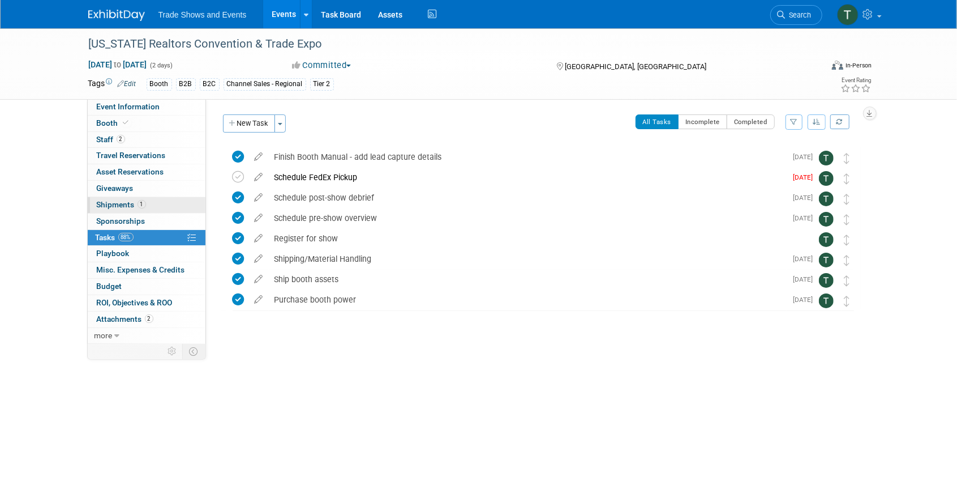 The image size is (957, 485). I want to click on div: Schedule post-show debrief, so click(528, 198).